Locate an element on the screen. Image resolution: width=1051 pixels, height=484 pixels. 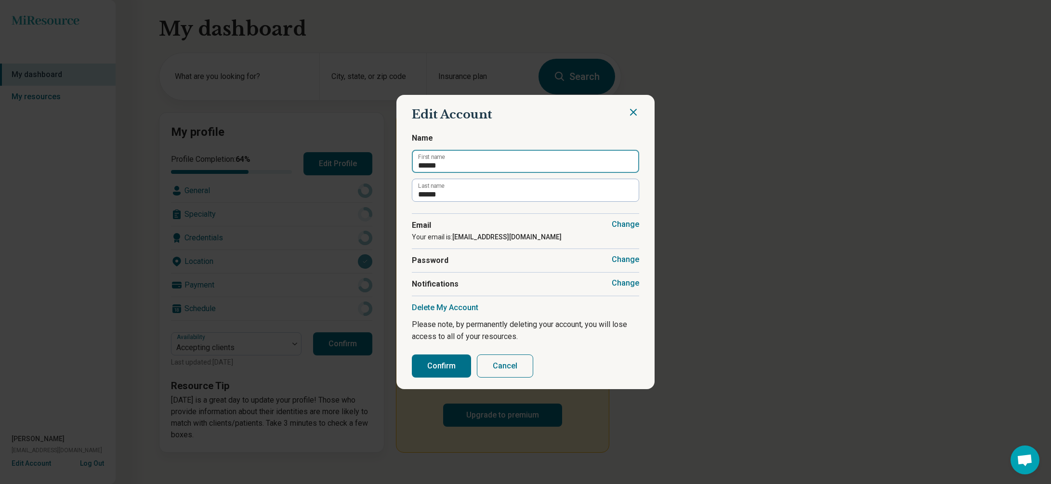
button: Confirm is located at coordinates (441, 366).